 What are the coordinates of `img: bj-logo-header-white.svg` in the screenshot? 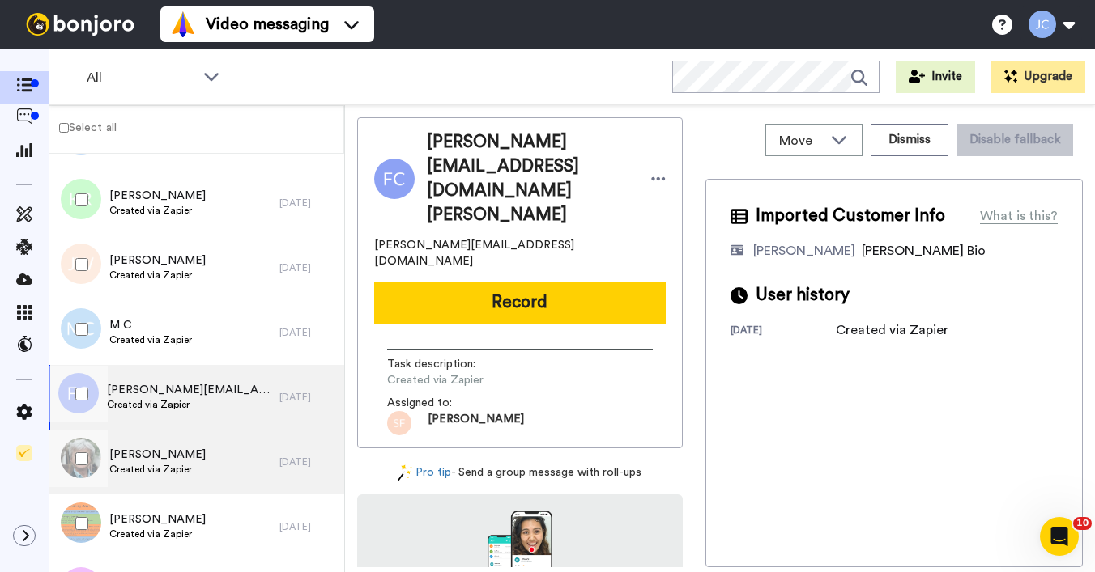 It's located at (80, 24).